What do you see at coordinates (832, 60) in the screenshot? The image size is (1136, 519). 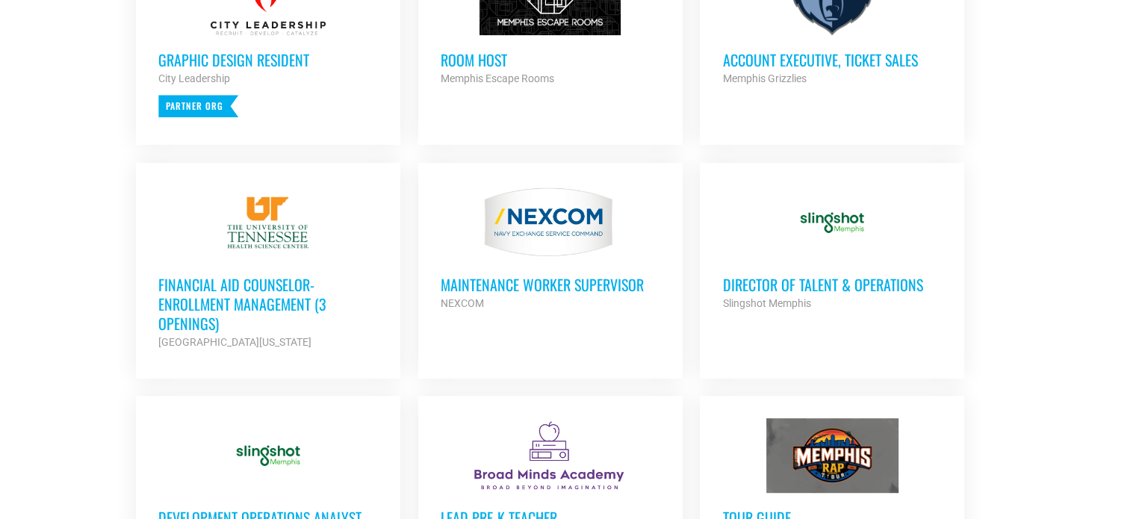 I see `h3: Account Executive, Ticket Sales` at bounding box center [832, 60].